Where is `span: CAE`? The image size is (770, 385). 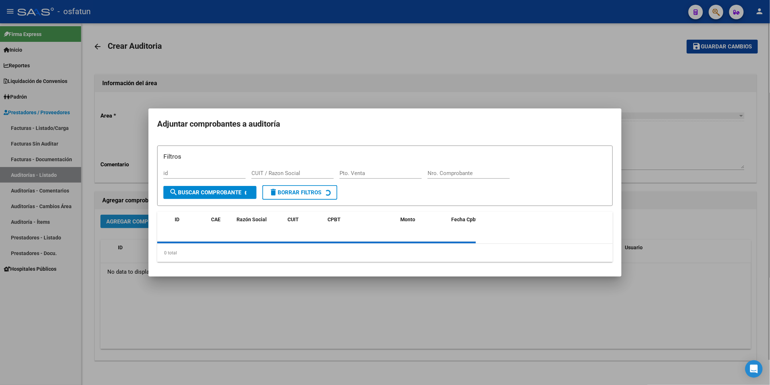
span: CAE is located at coordinates (216, 220).